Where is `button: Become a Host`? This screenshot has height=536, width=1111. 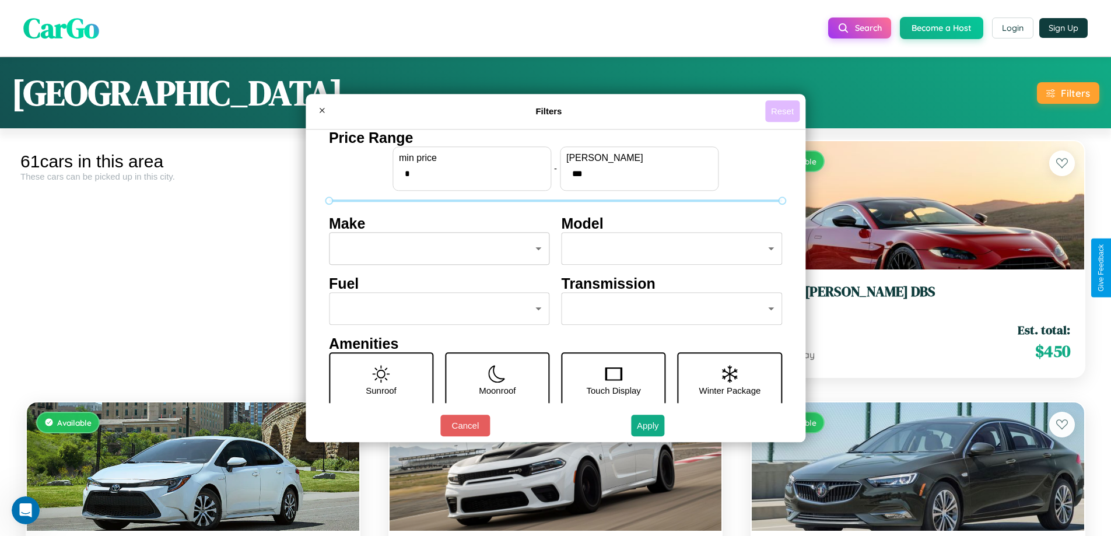
button: Become a Host is located at coordinates (942, 28).